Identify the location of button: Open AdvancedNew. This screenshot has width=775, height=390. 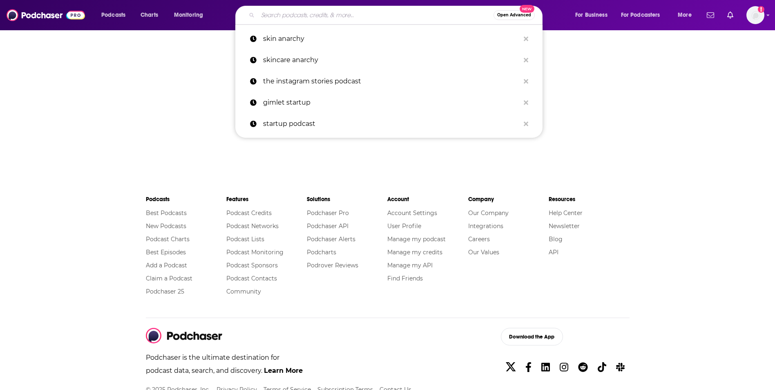
(514, 15).